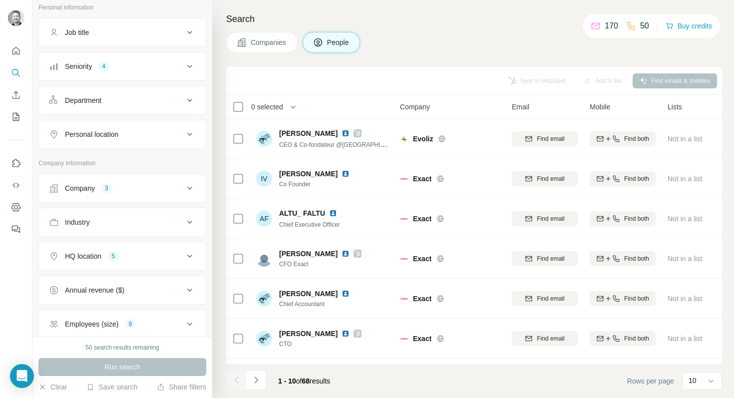 The width and height of the screenshot is (734, 398). What do you see at coordinates (91, 324) in the screenshot?
I see `div: Employees (size)` at bounding box center [91, 324].